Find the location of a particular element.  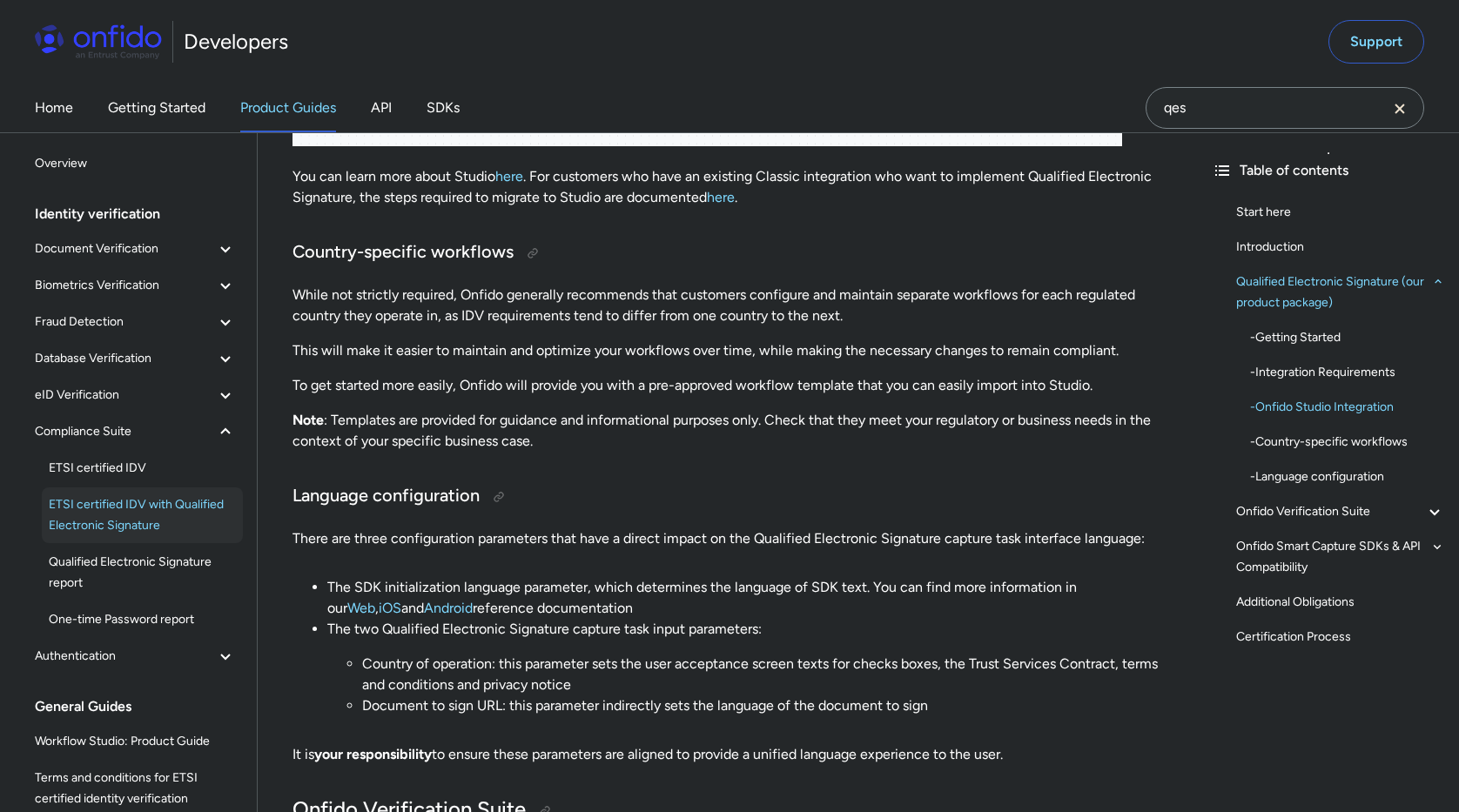

a: Overview is located at coordinates (135, 164).